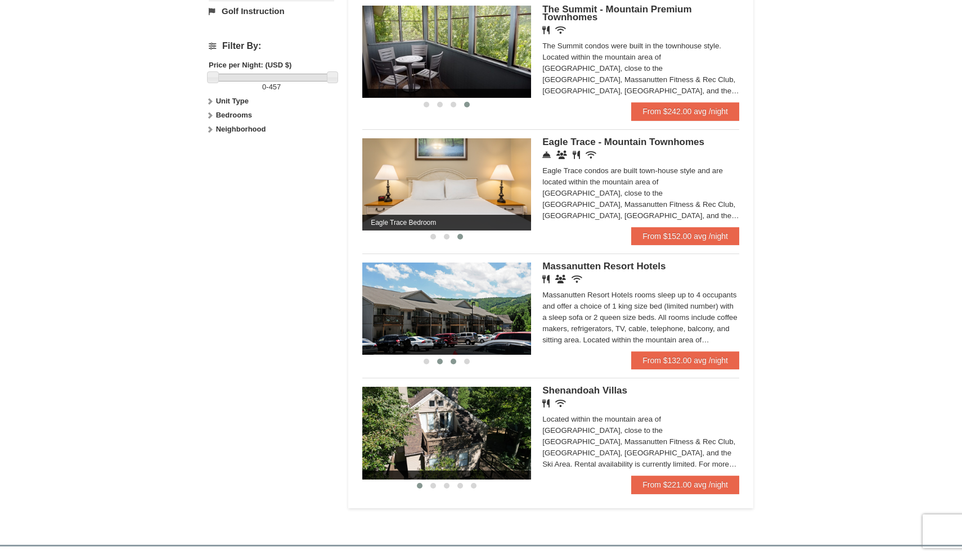 This screenshot has height=556, width=962. Describe the element at coordinates (232, 101) in the screenshot. I see `strong: Unit Type` at that location.